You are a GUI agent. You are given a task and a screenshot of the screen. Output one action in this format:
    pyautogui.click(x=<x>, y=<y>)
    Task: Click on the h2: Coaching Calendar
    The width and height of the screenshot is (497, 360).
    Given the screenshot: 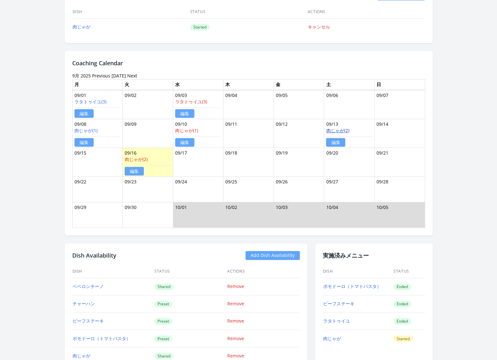 What is the action you would take?
    pyautogui.click(x=249, y=63)
    